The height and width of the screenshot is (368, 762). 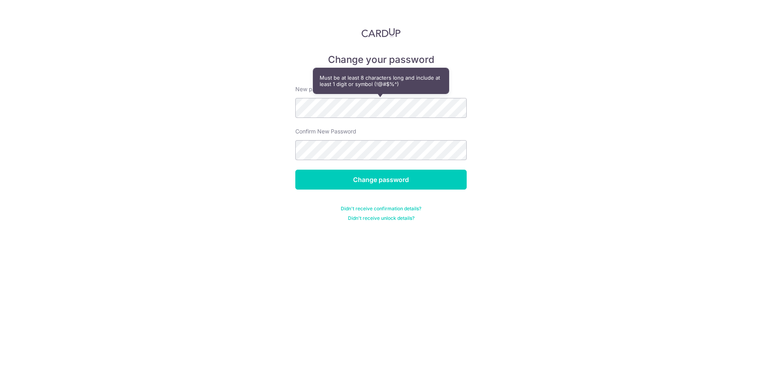 What do you see at coordinates (381, 33) in the screenshot?
I see `img: CardUp Logo` at bounding box center [381, 33].